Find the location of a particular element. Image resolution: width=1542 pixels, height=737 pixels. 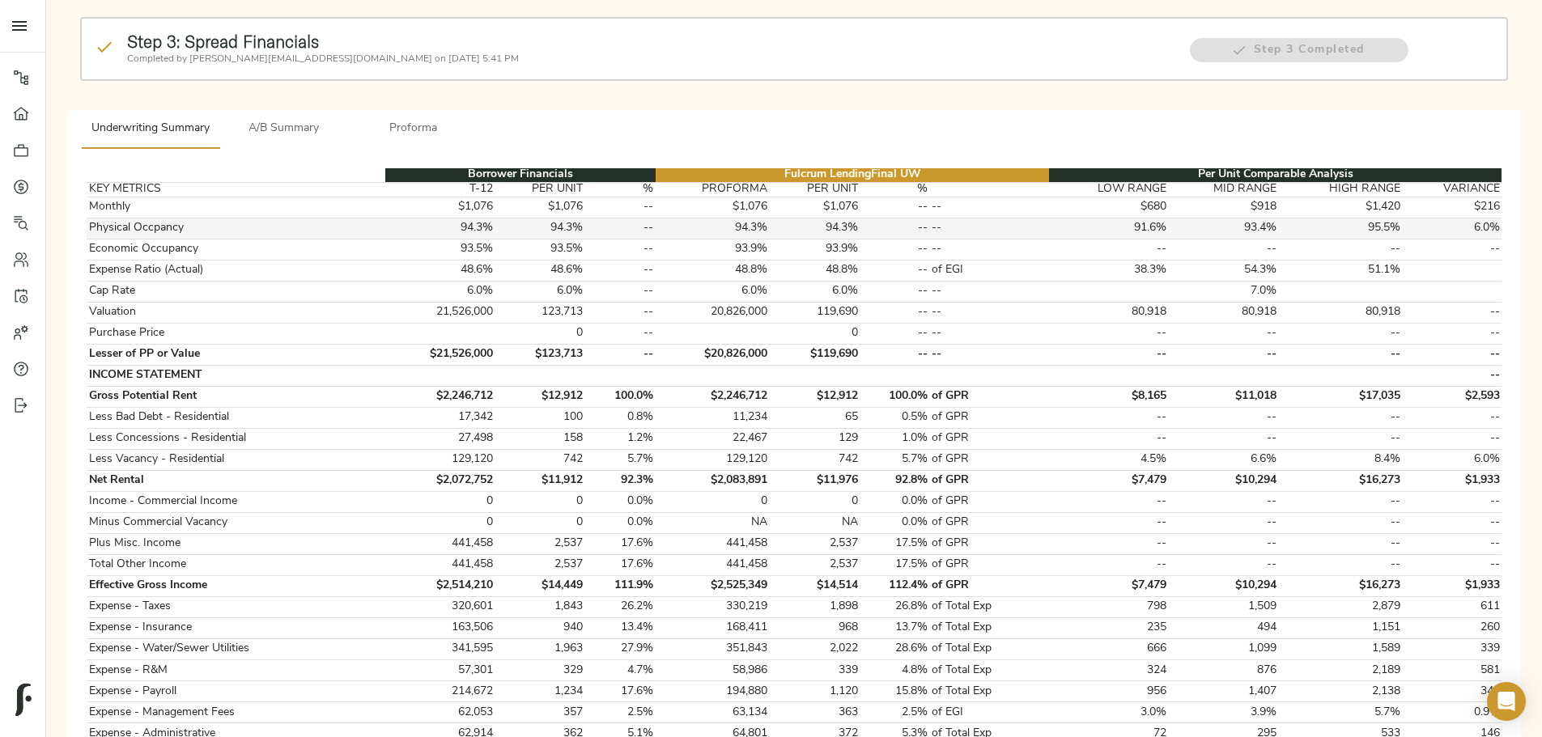

td: 7.0% is located at coordinates (1224, 291).